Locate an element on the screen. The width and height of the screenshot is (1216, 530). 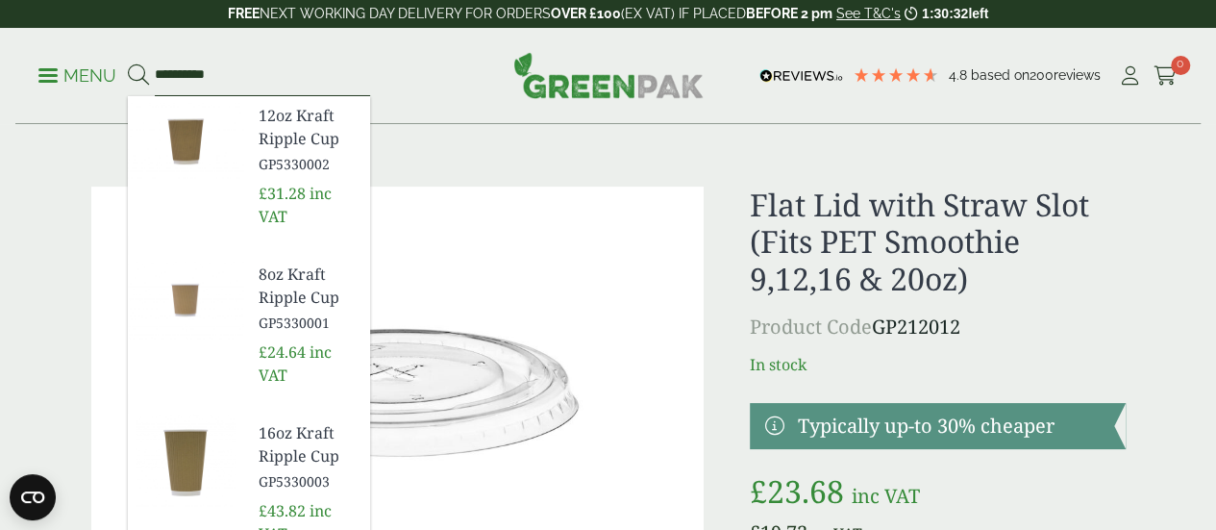
span: 8oz Kraft Ripple Cup is located at coordinates (307, 285).